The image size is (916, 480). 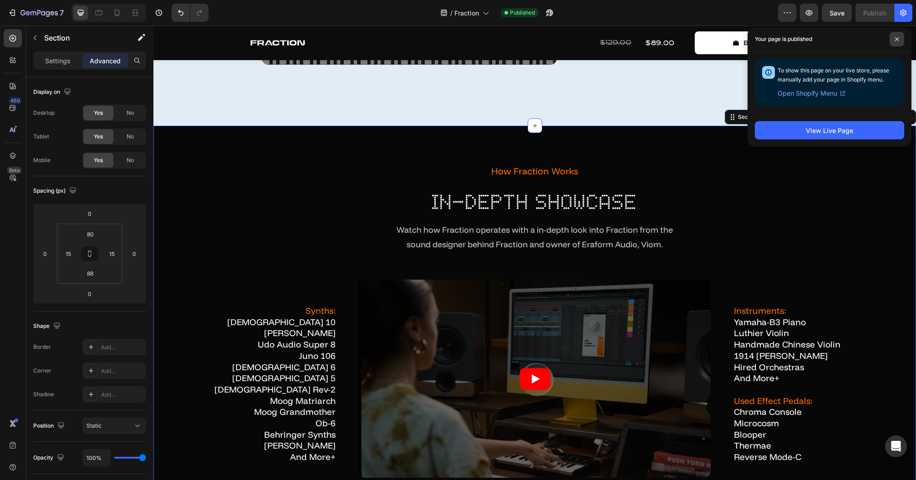 I want to click on button: Publish, so click(x=874, y=13).